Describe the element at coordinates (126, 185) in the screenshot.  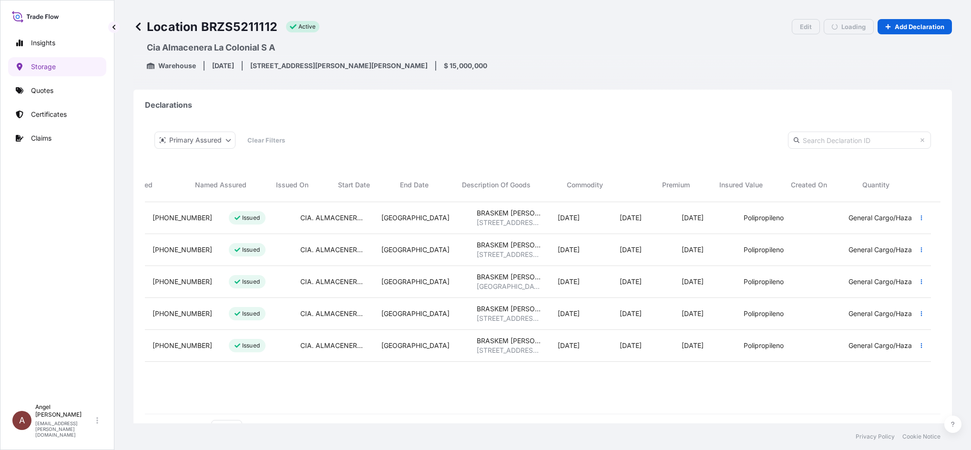
I see `span: Primary Assured` at that location.